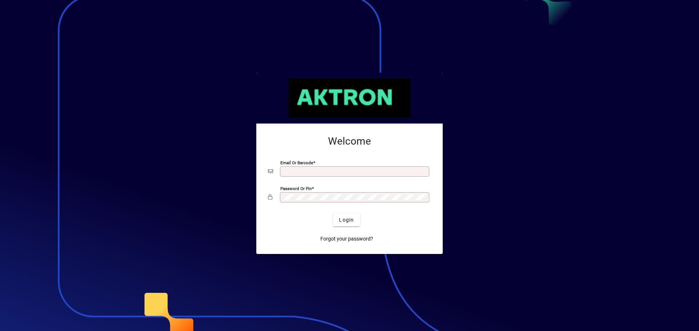 The width and height of the screenshot is (699, 331). I want to click on mat-label: Email or Barcode, so click(297, 163).